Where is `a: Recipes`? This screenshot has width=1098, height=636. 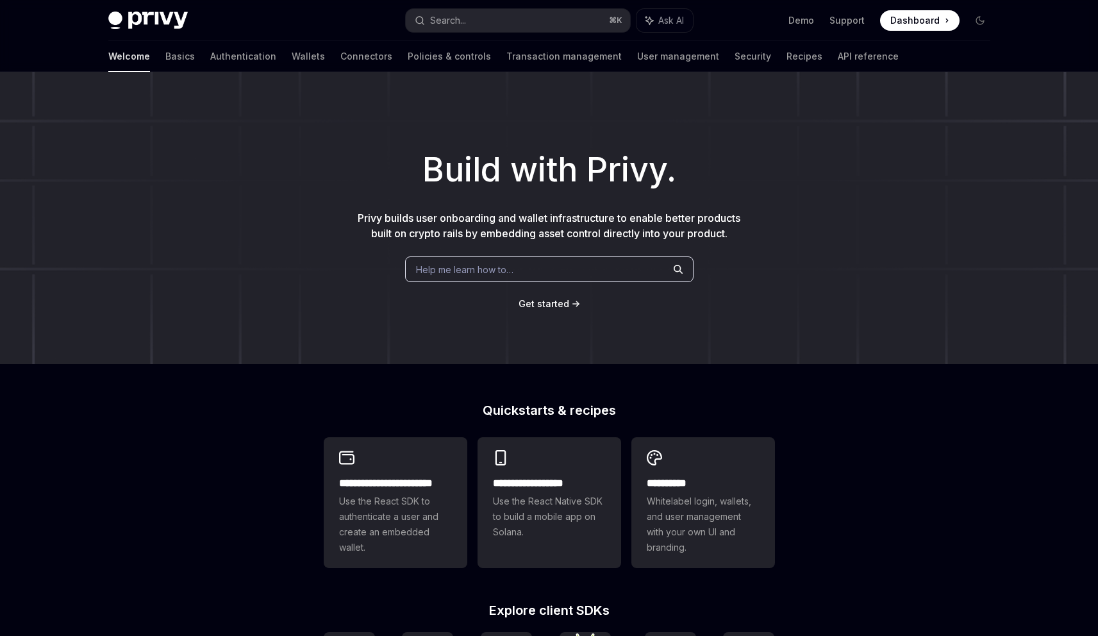
a: Recipes is located at coordinates (804, 56).